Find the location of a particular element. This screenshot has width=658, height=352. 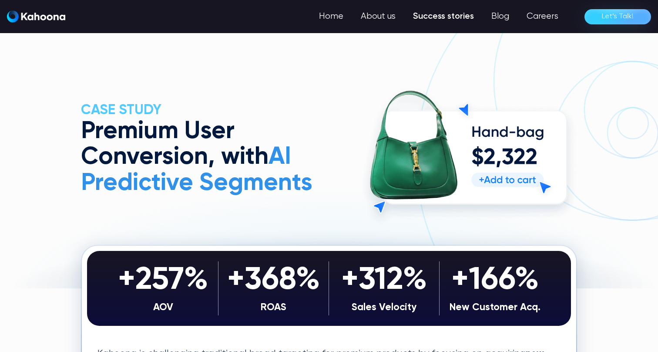

img: Kahoona logo white is located at coordinates (36, 17).